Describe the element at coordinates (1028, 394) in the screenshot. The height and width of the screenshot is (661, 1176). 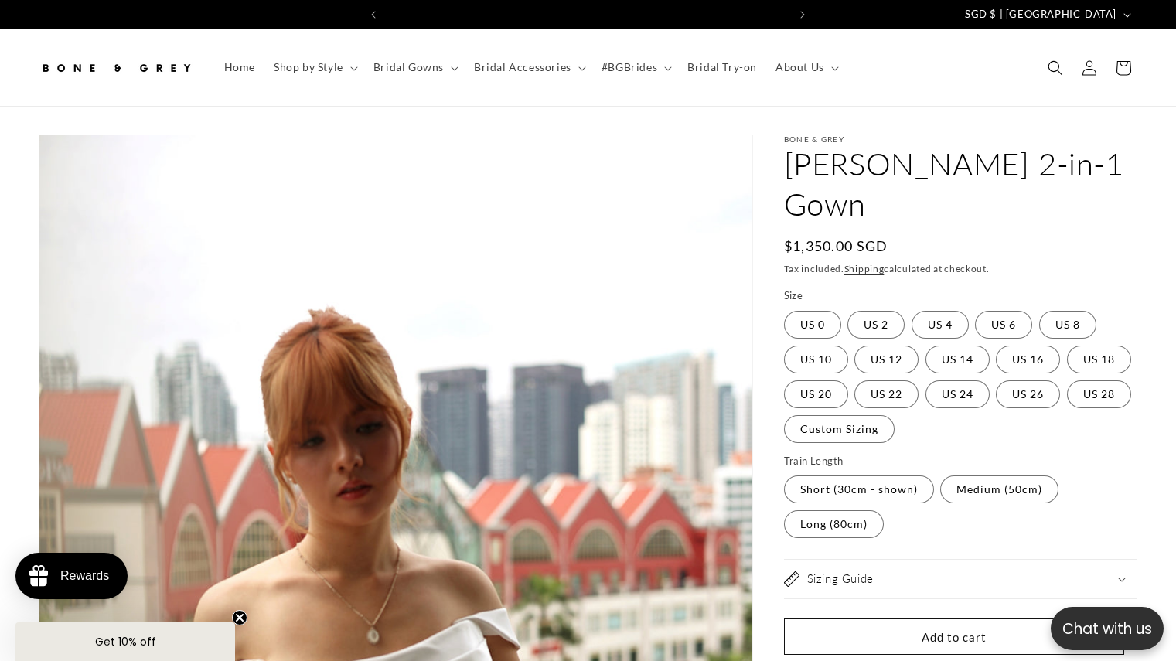
I see `label: US 26` at that location.